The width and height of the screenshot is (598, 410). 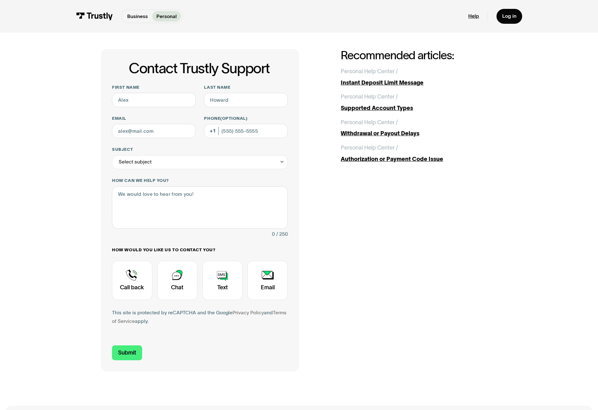 What do you see at coordinates (245, 87) in the screenshot?
I see `label: Last name` at bounding box center [245, 87].